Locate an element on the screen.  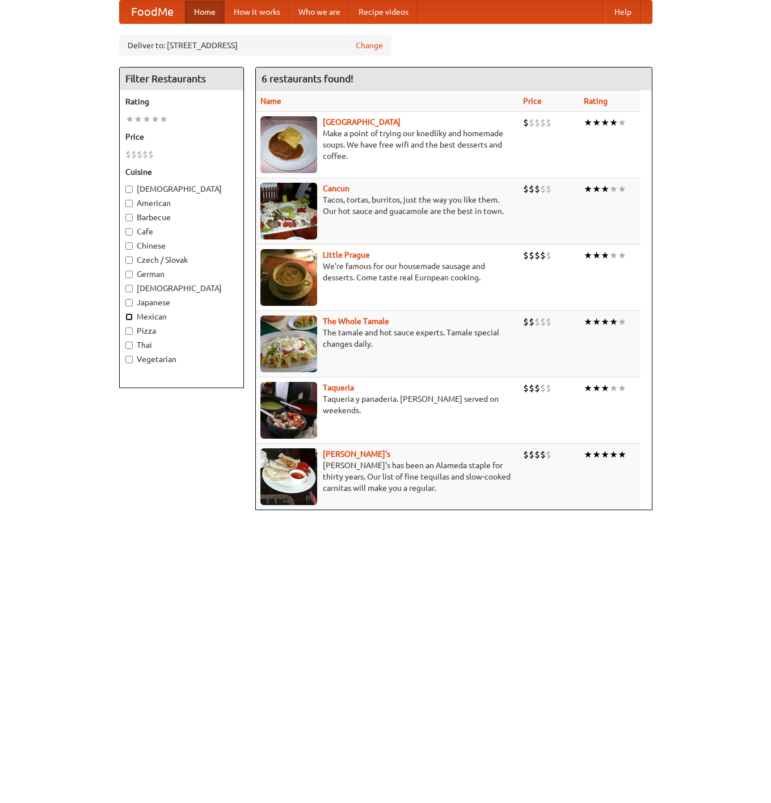
input: German is located at coordinates (129, 274).